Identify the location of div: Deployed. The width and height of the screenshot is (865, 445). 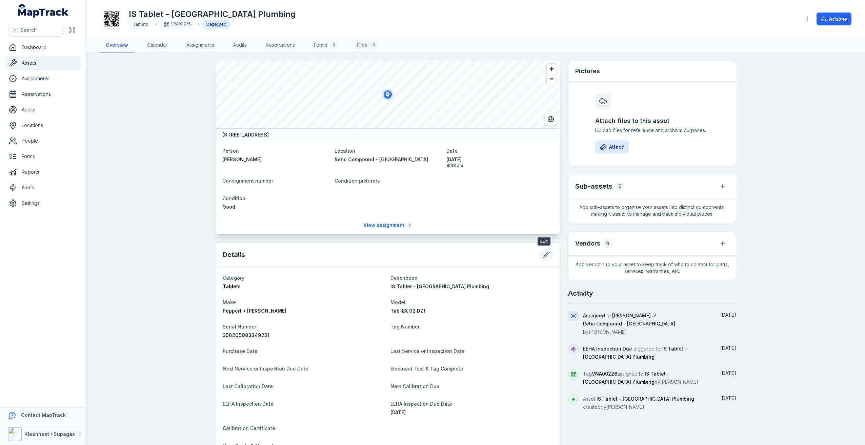
(216, 24).